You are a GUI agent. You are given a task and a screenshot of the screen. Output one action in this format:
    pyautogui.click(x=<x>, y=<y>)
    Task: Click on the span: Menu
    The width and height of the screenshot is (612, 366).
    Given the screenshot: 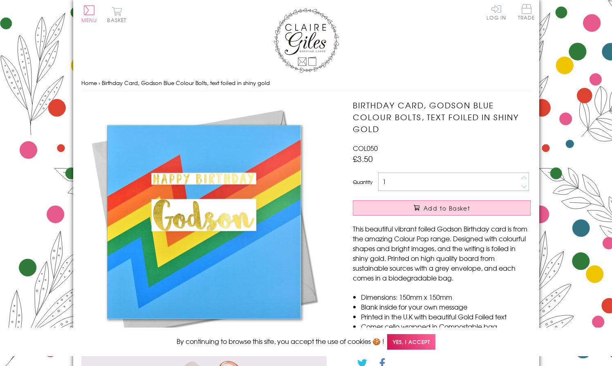 What is the action you would take?
    pyautogui.click(x=89, y=20)
    